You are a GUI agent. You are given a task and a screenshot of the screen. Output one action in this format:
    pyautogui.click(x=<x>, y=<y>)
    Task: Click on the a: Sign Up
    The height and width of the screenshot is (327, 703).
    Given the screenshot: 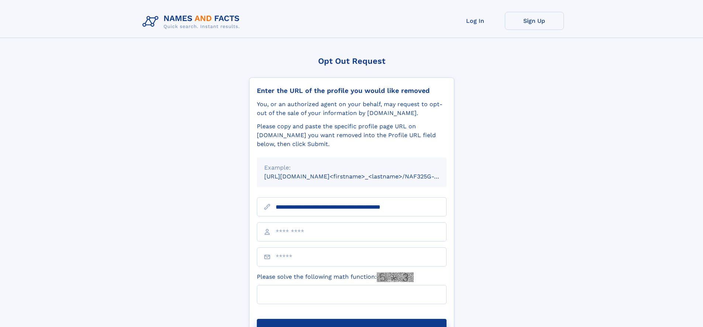 What is the action you would take?
    pyautogui.click(x=534, y=21)
    